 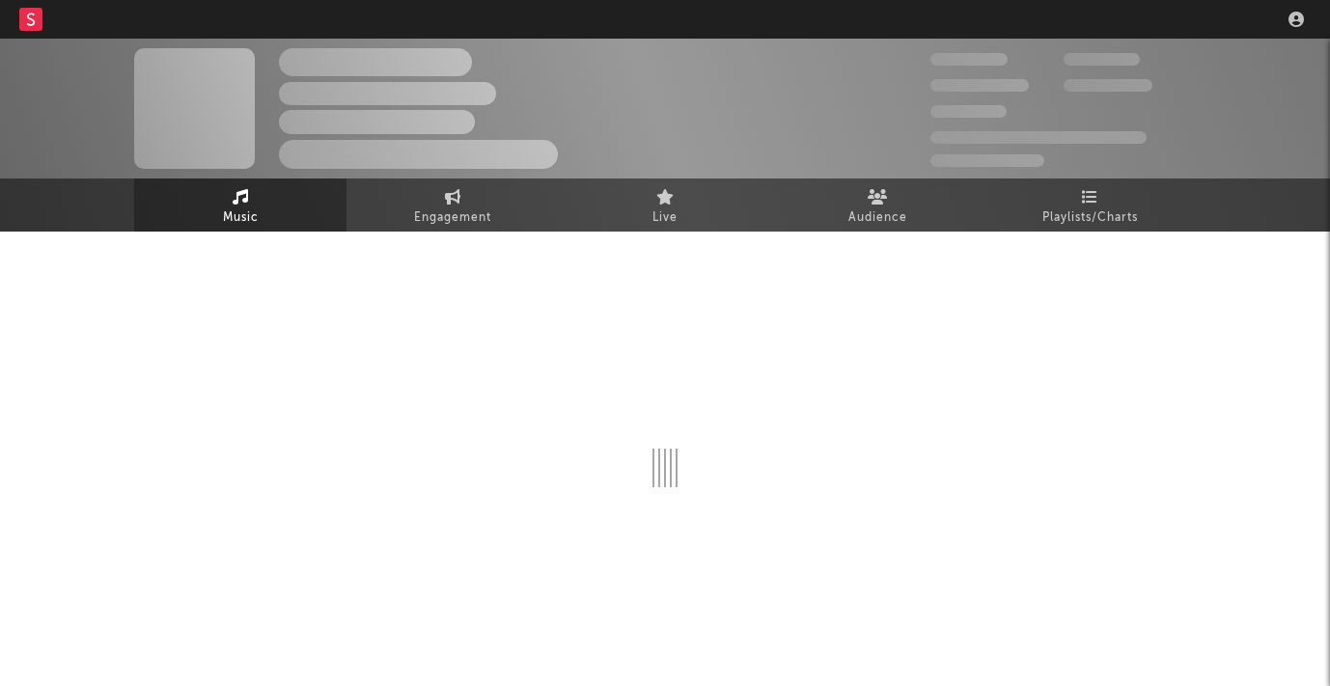 What do you see at coordinates (453, 205) in the screenshot?
I see `a: Engagement` at bounding box center [453, 205].